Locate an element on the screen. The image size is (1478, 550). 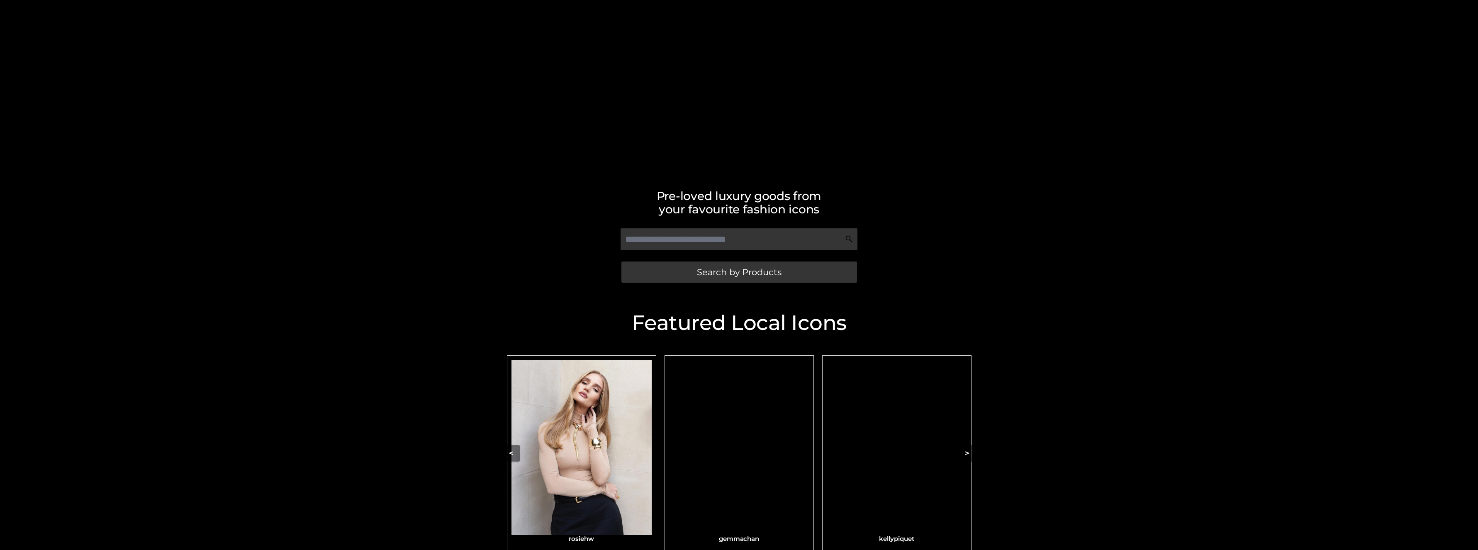
a: Search by Products is located at coordinates (739, 272).